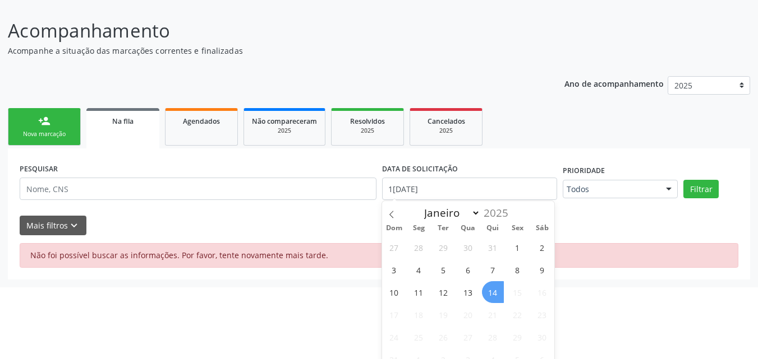 The height and width of the screenshot is (359, 758). I want to click on button: Mais filtroskeyboard_arrow_down, so click(53, 225).